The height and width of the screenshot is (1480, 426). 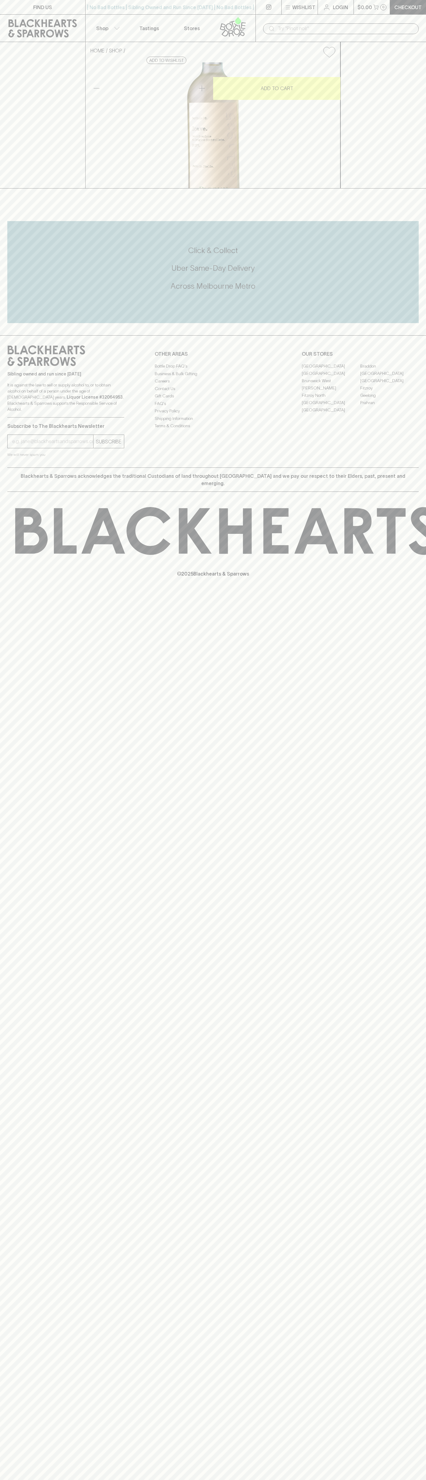 What do you see at coordinates (213, 396) in the screenshot?
I see `a: Gift Cards` at bounding box center [213, 396].